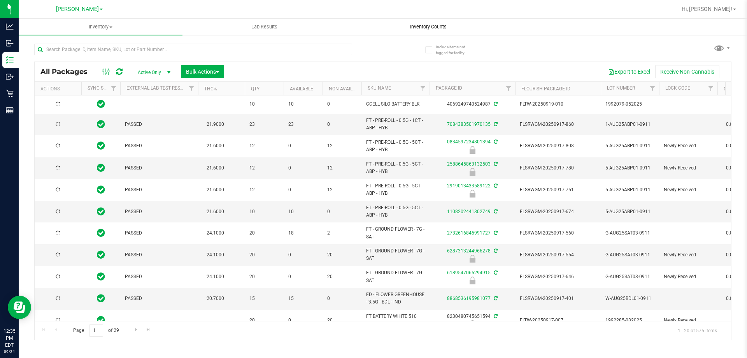 The width and height of the screenshot is (747, 358). I want to click on a: 2588645863132503, so click(469, 164).